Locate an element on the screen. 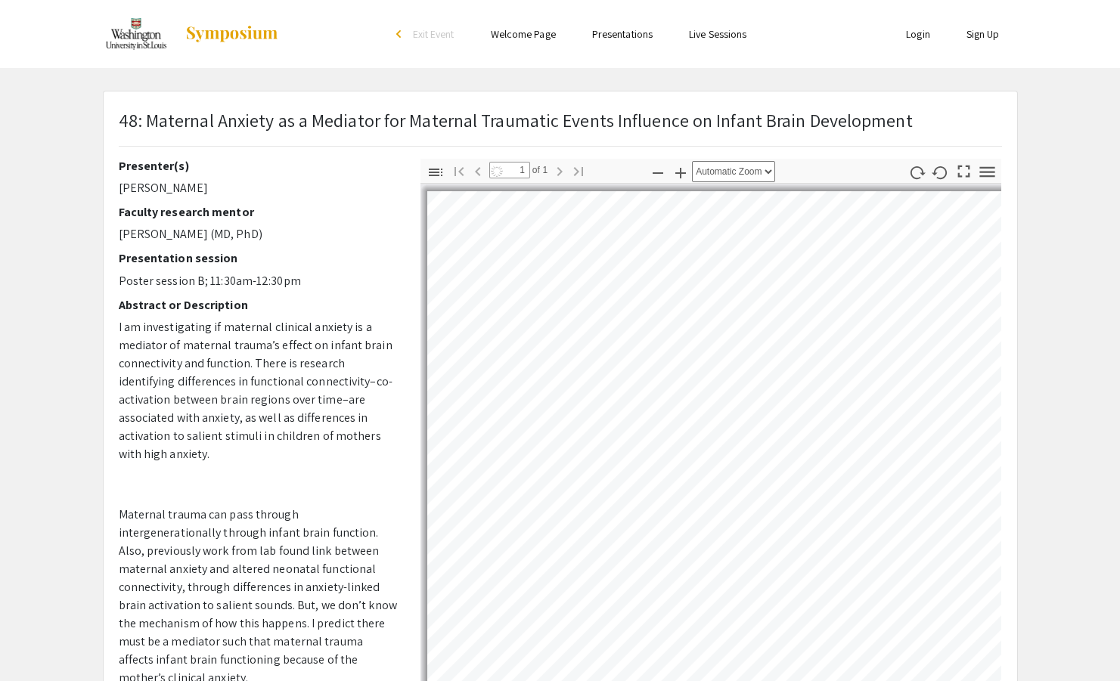 The width and height of the screenshot is (1120, 681). p: Poster session B; 11:30am-12:30pm is located at coordinates (258, 281).